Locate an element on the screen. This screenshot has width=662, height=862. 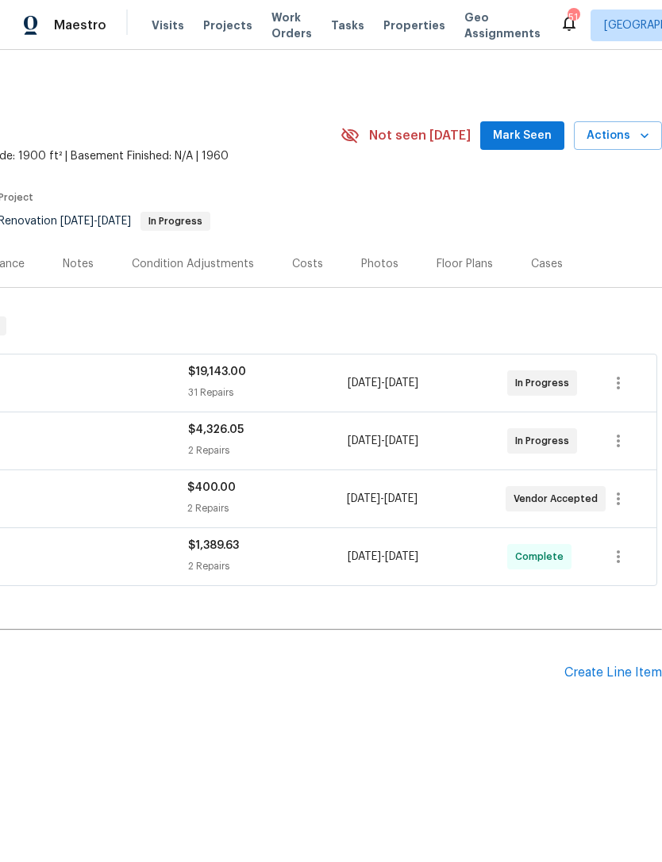
div: Create Line Item is located at coordinates (612, 673).